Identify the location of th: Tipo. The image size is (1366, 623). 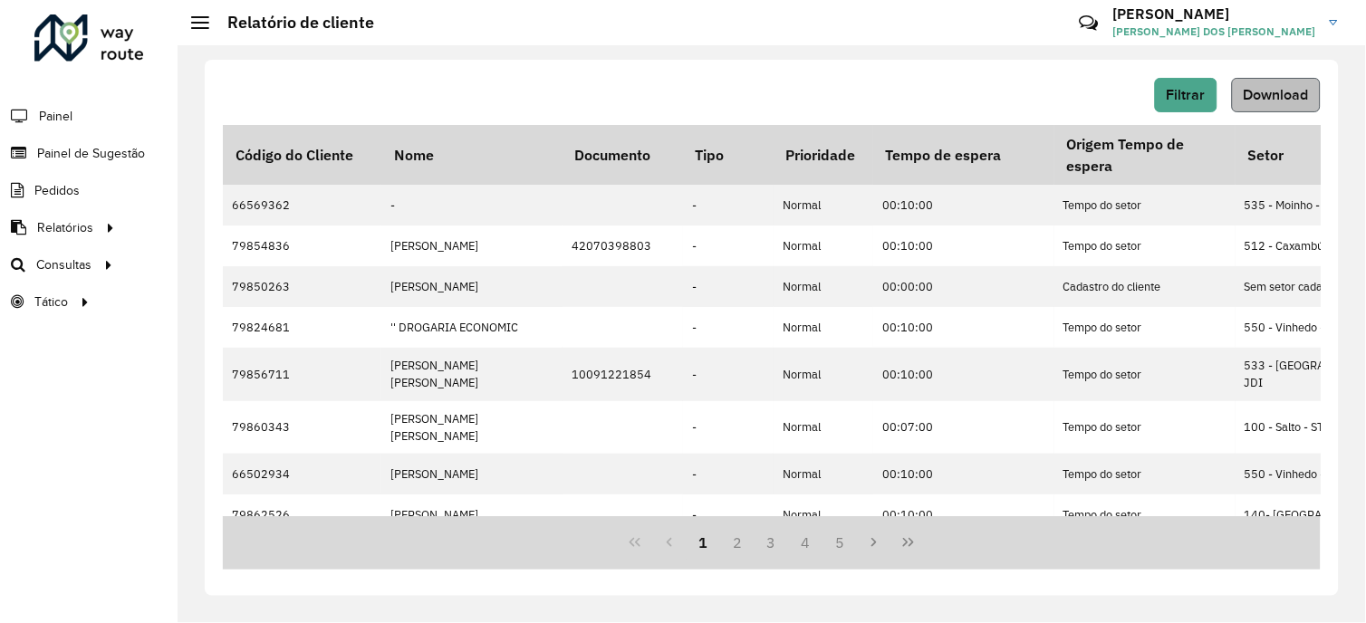
(728, 155).